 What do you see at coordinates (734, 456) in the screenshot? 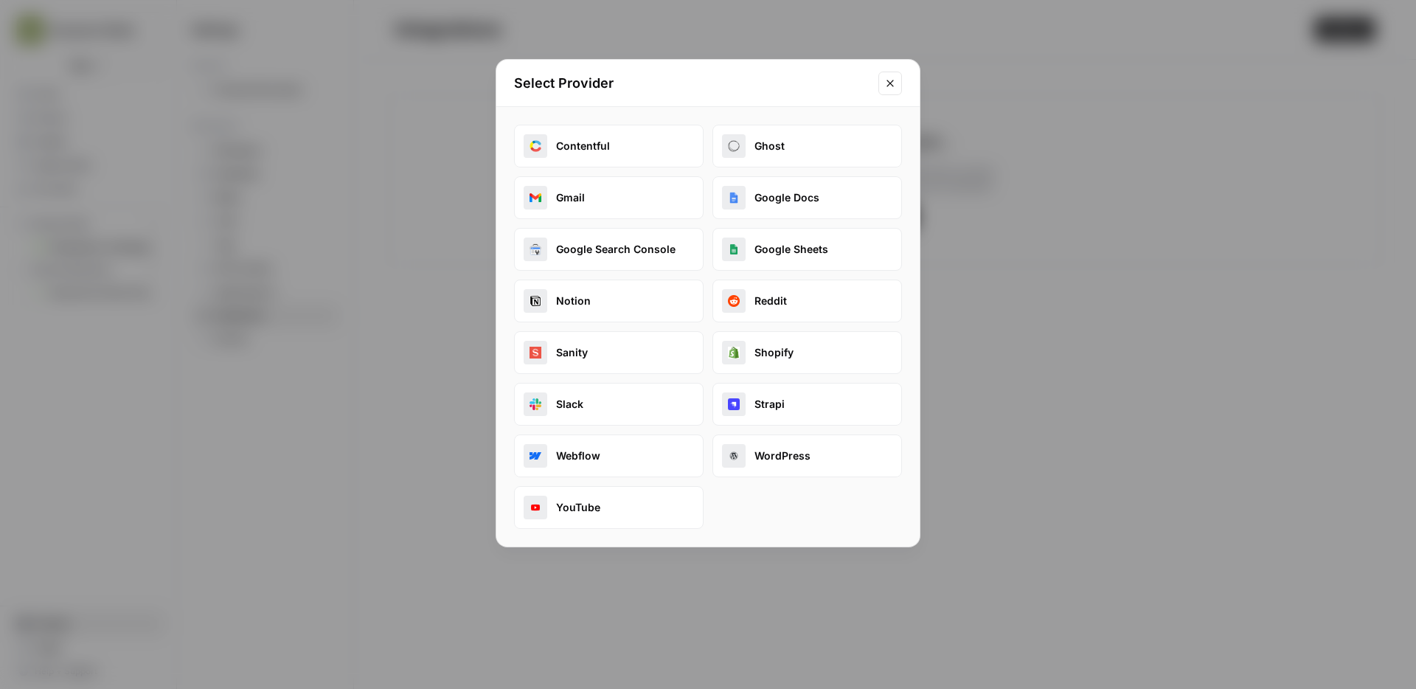
I see `img: wordpress` at bounding box center [734, 456].